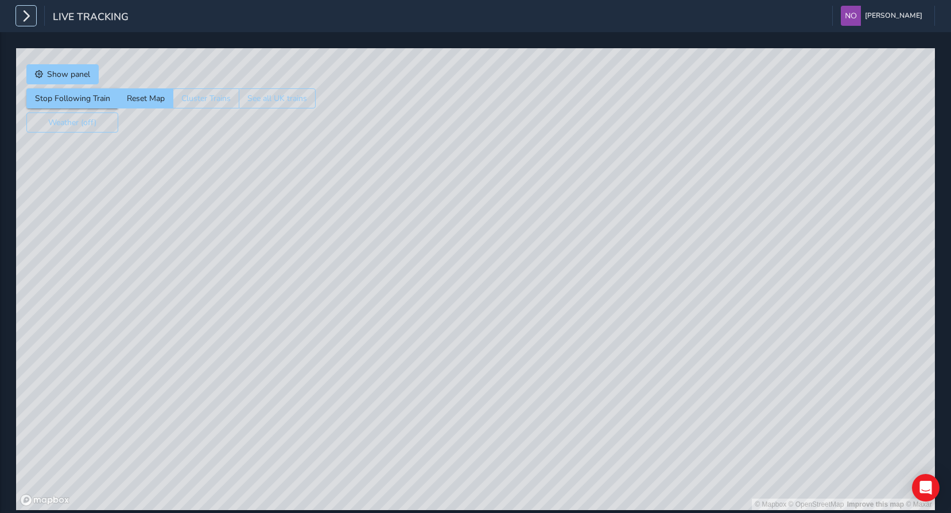 Image resolution: width=951 pixels, height=513 pixels. What do you see at coordinates (91, 18) in the screenshot?
I see `span: Live Tracking` at bounding box center [91, 18].